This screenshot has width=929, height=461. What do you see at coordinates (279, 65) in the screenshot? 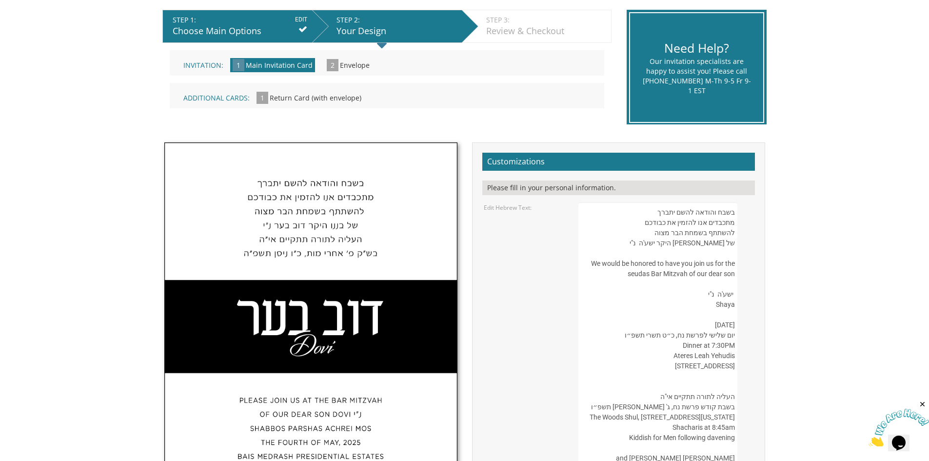
I see `span: Main Invitation Card` at bounding box center [279, 65].